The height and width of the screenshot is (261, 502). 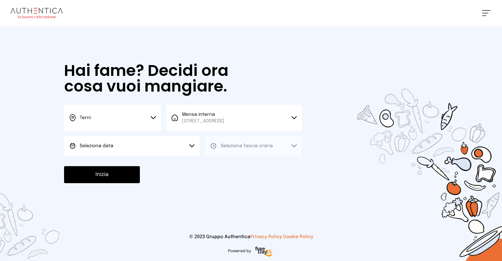 I want to click on span: Powered by, so click(x=239, y=251).